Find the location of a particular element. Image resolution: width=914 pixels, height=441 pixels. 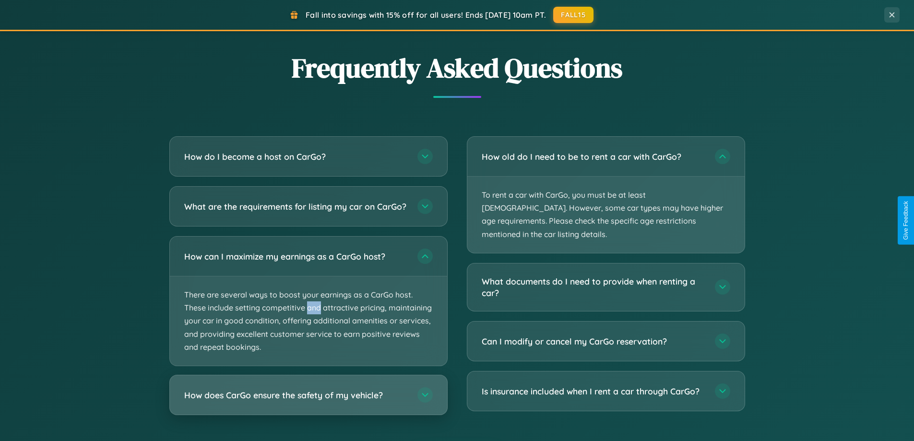

h3: Can I modify or cancel my CarGo reservation? is located at coordinates (593, 341).